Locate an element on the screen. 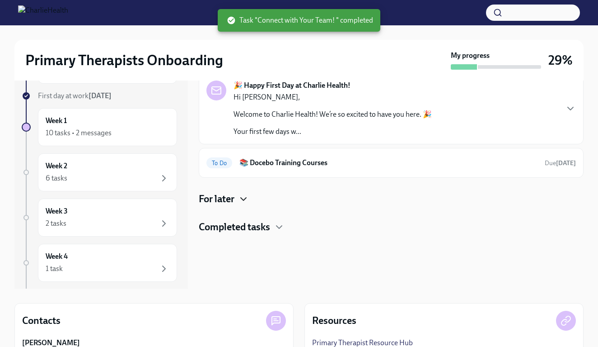 This screenshot has width=598, height=347. h6: Week 3 is located at coordinates (56, 211).